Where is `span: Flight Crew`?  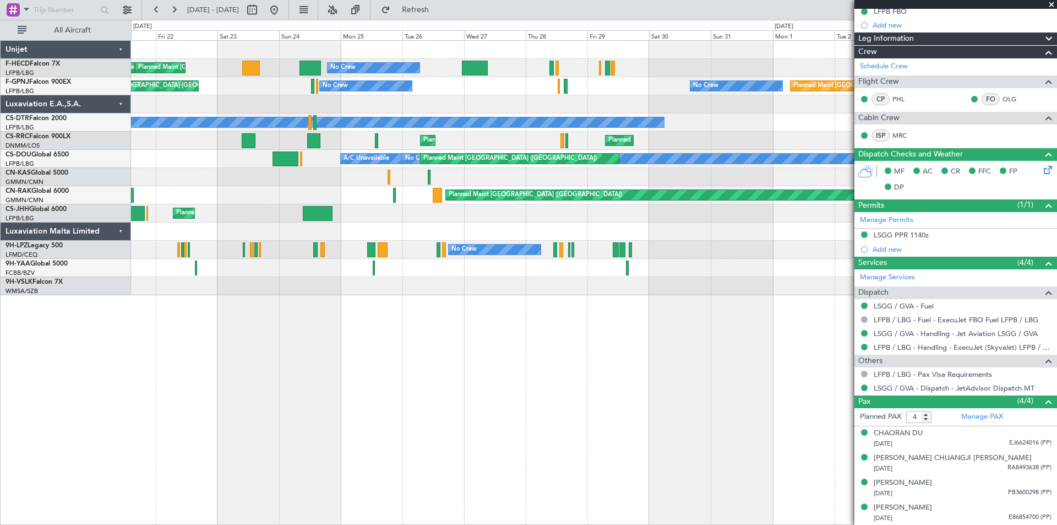 span: Flight Crew is located at coordinates (879, 81).